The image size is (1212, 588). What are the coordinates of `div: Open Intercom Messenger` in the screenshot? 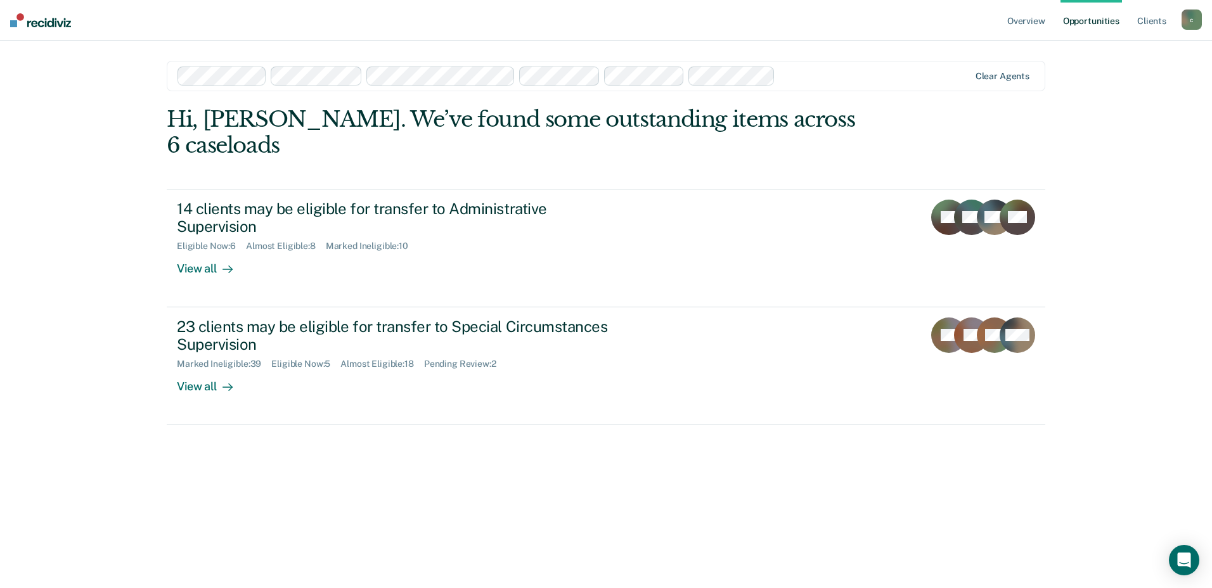 It's located at (1184, 560).